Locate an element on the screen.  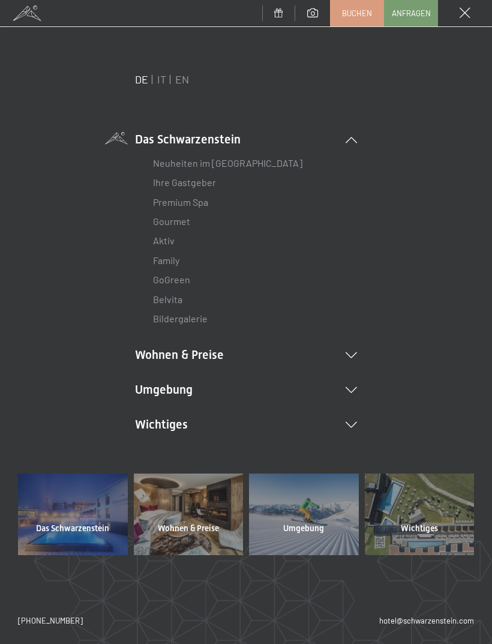
a: Das Schwarzenstein Wellnesshotel Südtirol SCHWARZENSTEIN - Wellnessurlaub in den Alpen, Wandern u... is located at coordinates (73, 514).